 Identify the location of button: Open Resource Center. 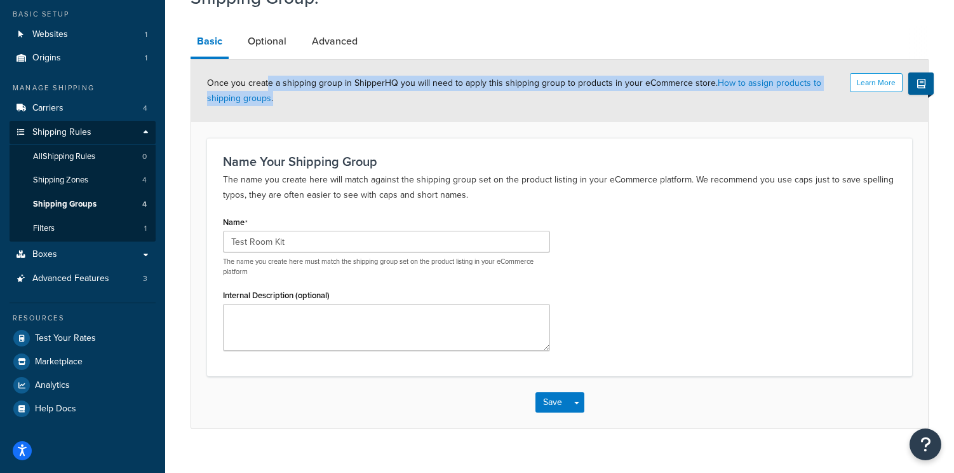
(925, 444).